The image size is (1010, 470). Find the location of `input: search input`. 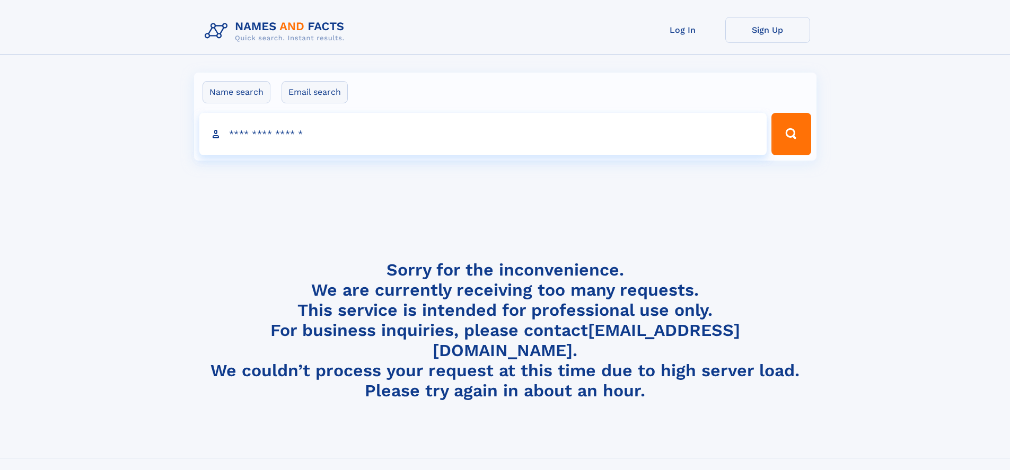

input: search input is located at coordinates (483, 134).